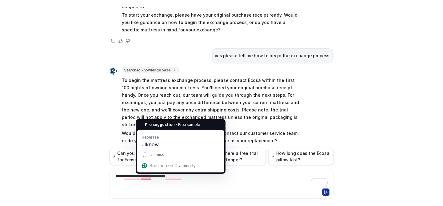 The image size is (443, 206). Describe the element at coordinates (212, 102) in the screenshot. I see `p: To begin the mattress exchange process, please contact Ecosa within the first 100 nights of ownin...` at that location.